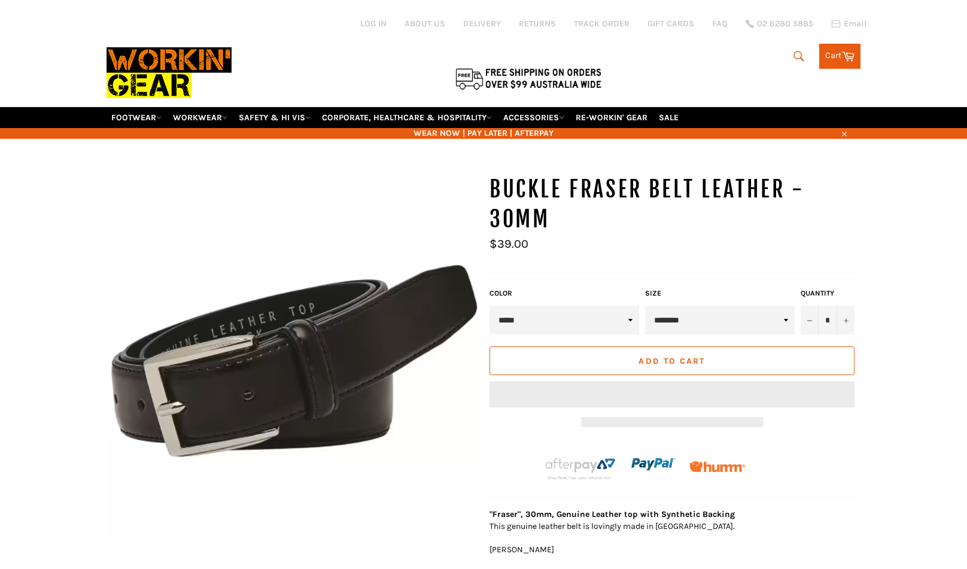 Image resolution: width=967 pixels, height=569 pixels. Describe the element at coordinates (839, 56) in the screenshot. I see `a: Cart` at that location.